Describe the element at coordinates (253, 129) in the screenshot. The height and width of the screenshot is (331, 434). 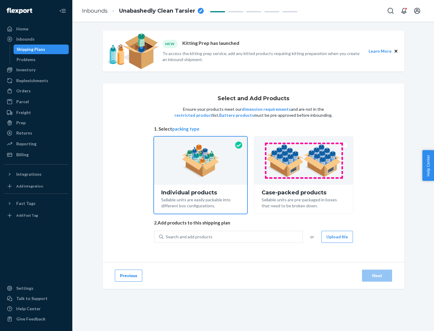
I see `span: 1. Select` at that location.